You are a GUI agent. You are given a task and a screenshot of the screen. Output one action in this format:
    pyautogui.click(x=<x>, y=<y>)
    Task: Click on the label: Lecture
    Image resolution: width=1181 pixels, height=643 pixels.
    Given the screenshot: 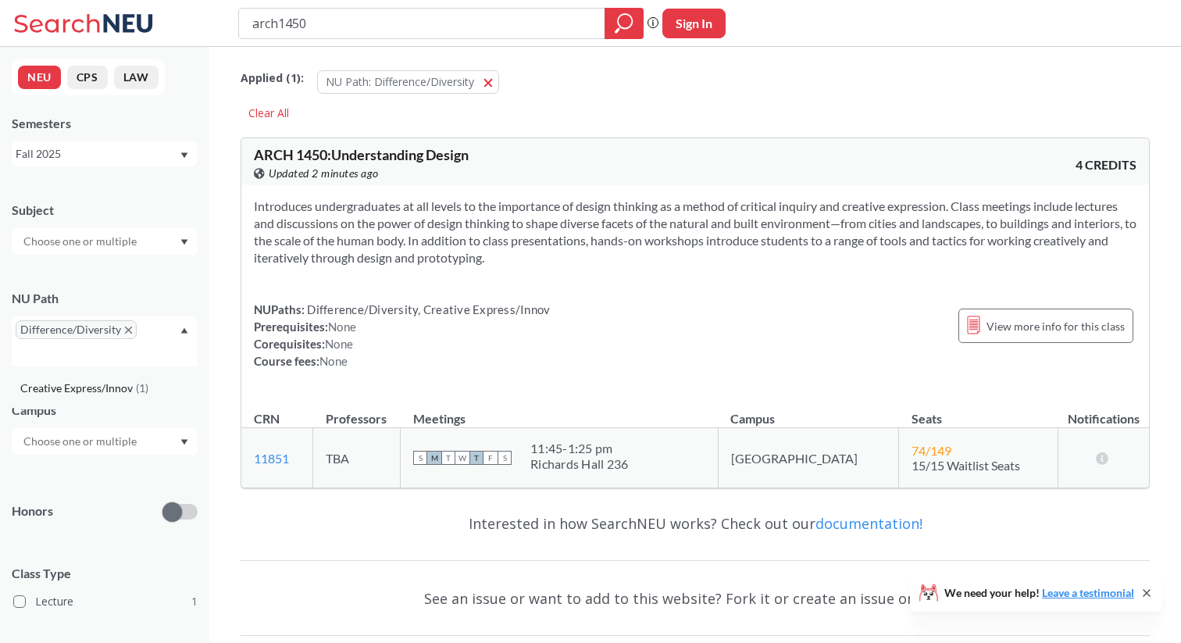 What is the action you would take?
    pyautogui.click(x=105, y=602)
    